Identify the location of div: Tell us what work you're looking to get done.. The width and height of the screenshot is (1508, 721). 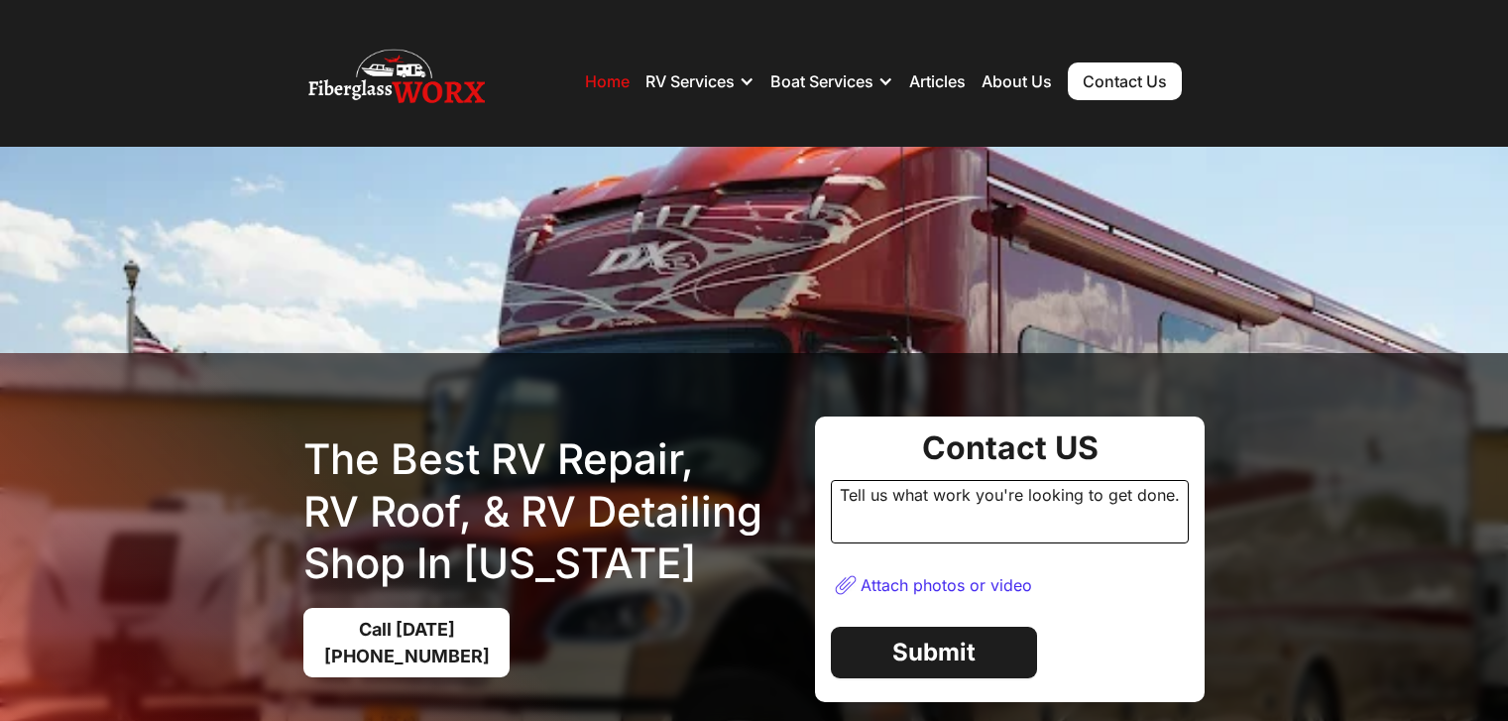
(1010, 512).